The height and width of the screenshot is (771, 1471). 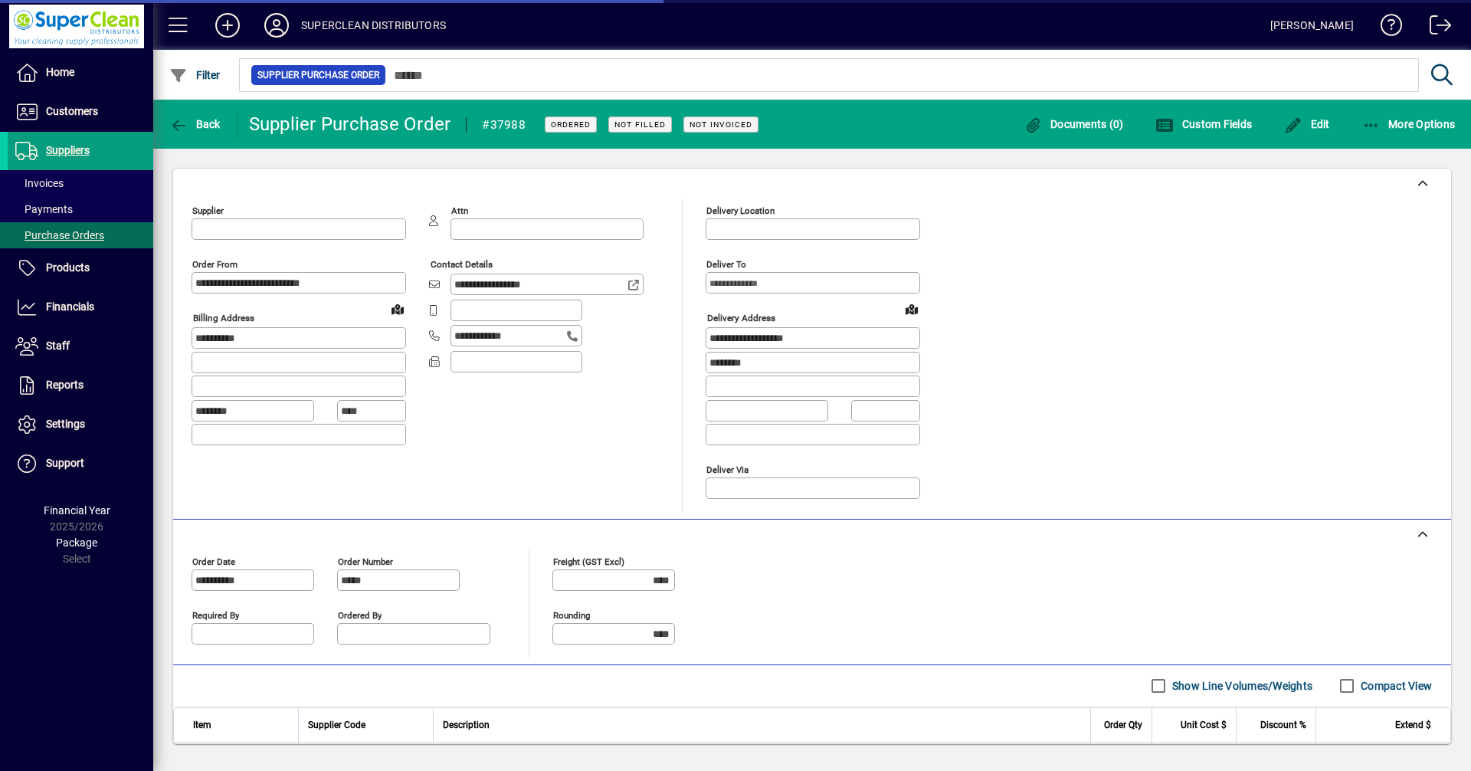 I want to click on a: Staff, so click(x=80, y=346).